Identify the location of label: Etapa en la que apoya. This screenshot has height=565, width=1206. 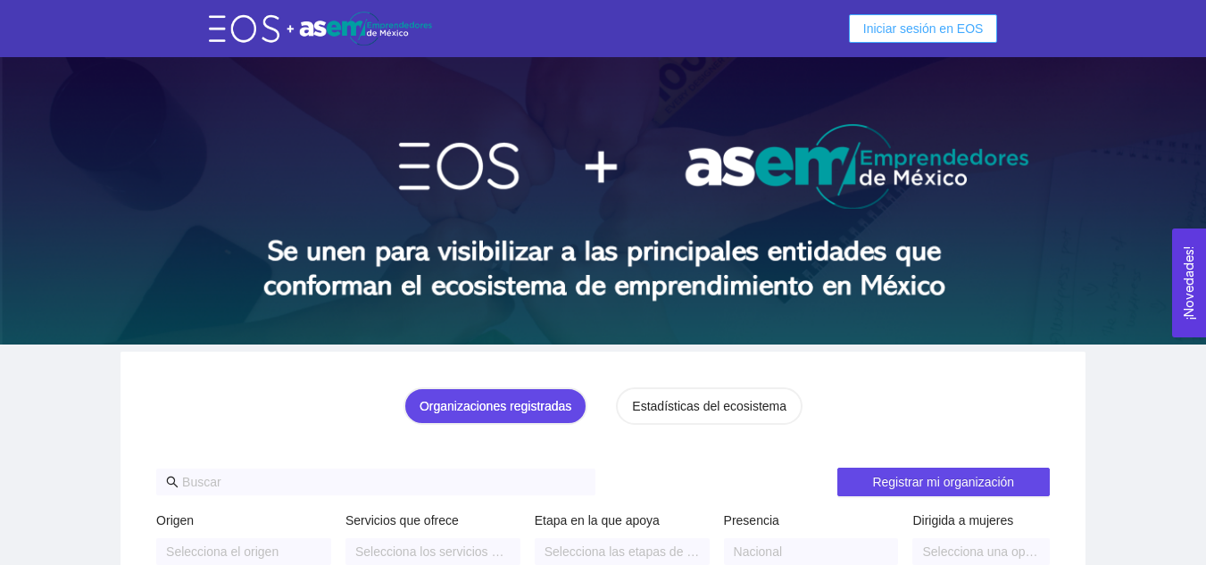
(597, 520).